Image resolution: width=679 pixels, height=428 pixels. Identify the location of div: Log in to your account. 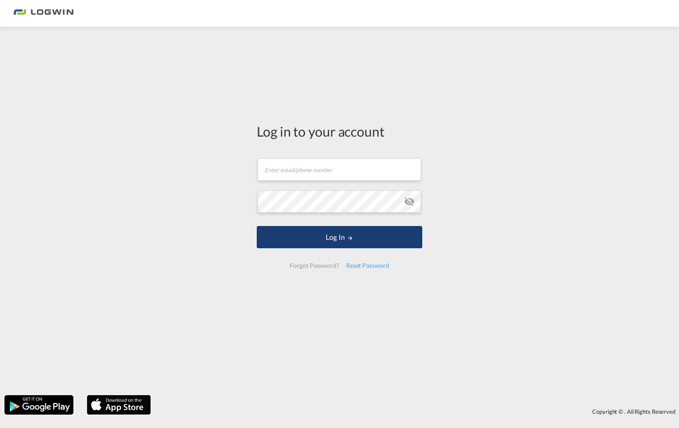
(340, 131).